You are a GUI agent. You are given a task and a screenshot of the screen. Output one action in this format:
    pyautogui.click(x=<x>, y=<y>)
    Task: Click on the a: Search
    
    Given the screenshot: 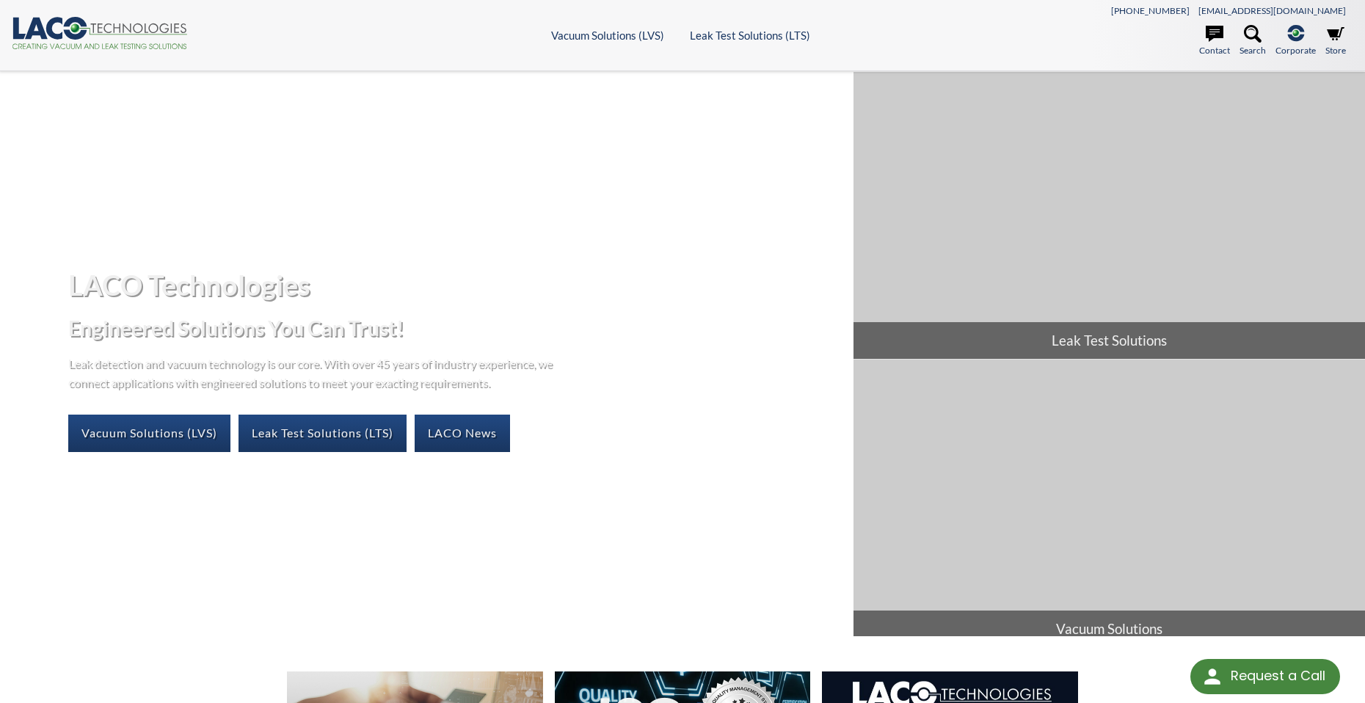 What is the action you would take?
    pyautogui.click(x=1253, y=41)
    